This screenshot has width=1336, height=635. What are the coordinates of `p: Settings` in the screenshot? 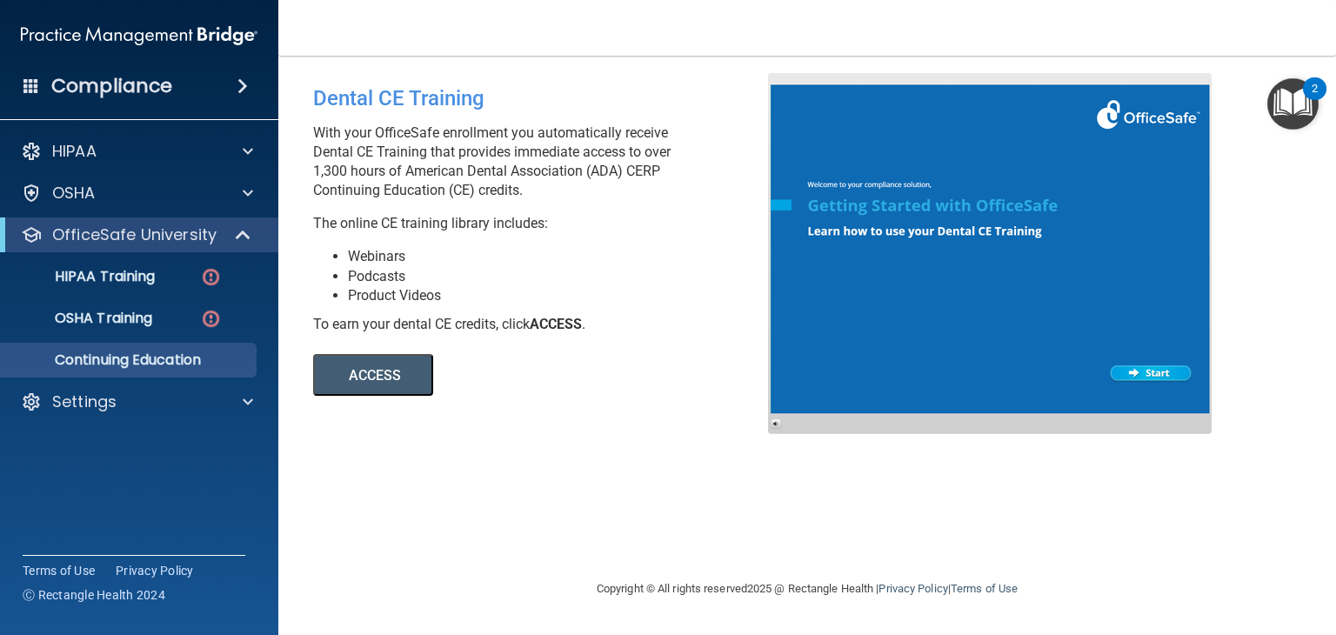 It's located at (84, 402).